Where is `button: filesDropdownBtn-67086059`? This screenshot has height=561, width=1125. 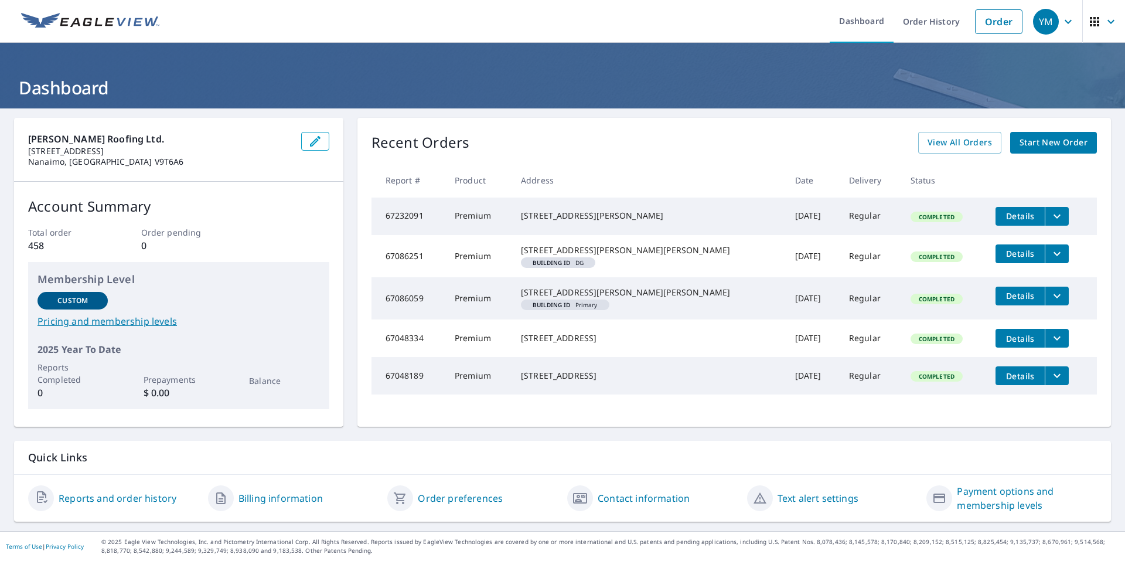
button: filesDropdownBtn-67086059 is located at coordinates (1057, 296).